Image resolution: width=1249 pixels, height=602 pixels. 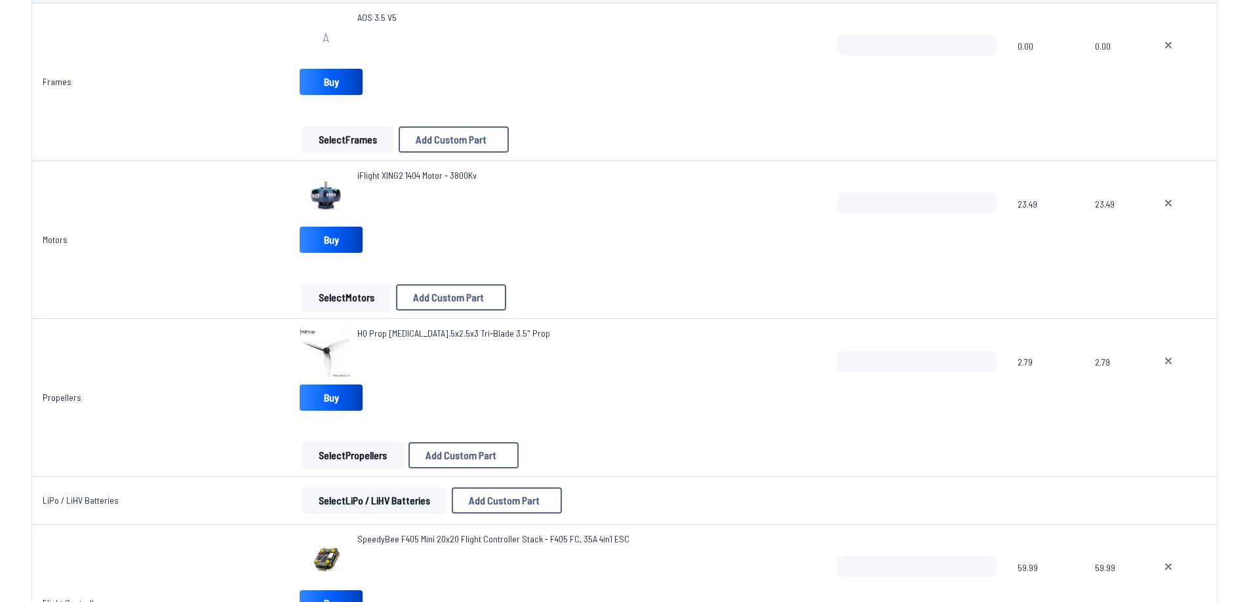 What do you see at coordinates (374, 501) in the screenshot?
I see `a: SelectLiPo / LiHV Batteries` at bounding box center [374, 501].